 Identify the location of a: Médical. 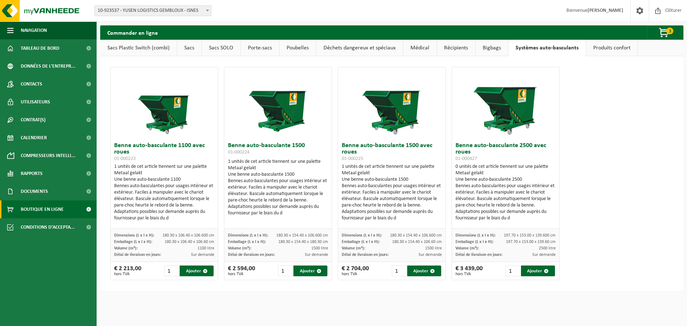
(420, 48).